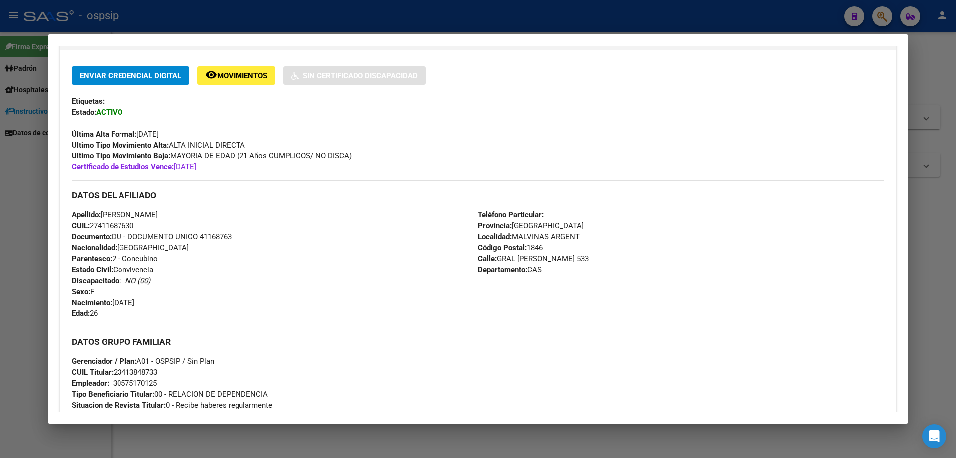 The image size is (956, 458). What do you see at coordinates (88, 101) in the screenshot?
I see `strong: Etiquetas:` at bounding box center [88, 101].